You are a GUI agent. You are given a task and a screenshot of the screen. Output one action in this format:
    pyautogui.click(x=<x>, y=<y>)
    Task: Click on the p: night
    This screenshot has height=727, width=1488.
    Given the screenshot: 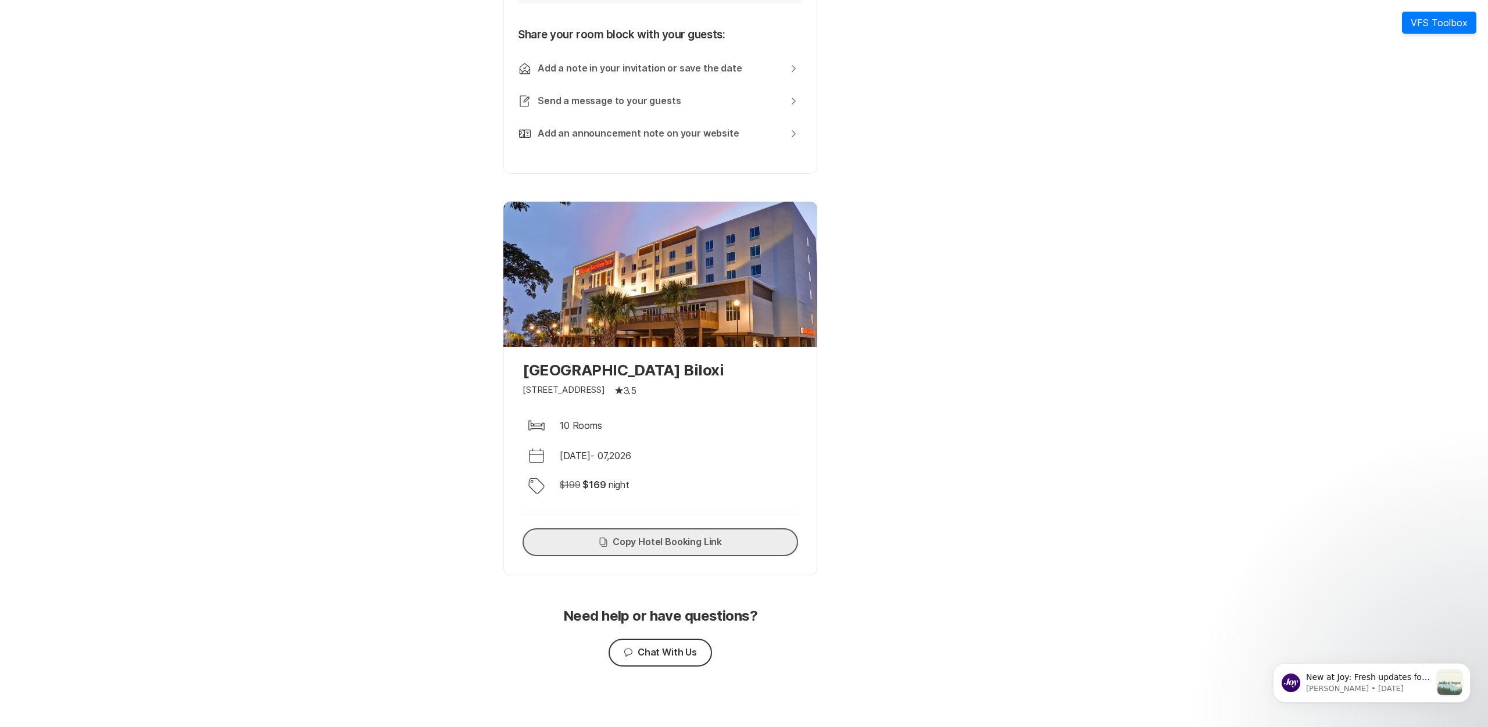 What is the action you would take?
    pyautogui.click(x=619, y=485)
    